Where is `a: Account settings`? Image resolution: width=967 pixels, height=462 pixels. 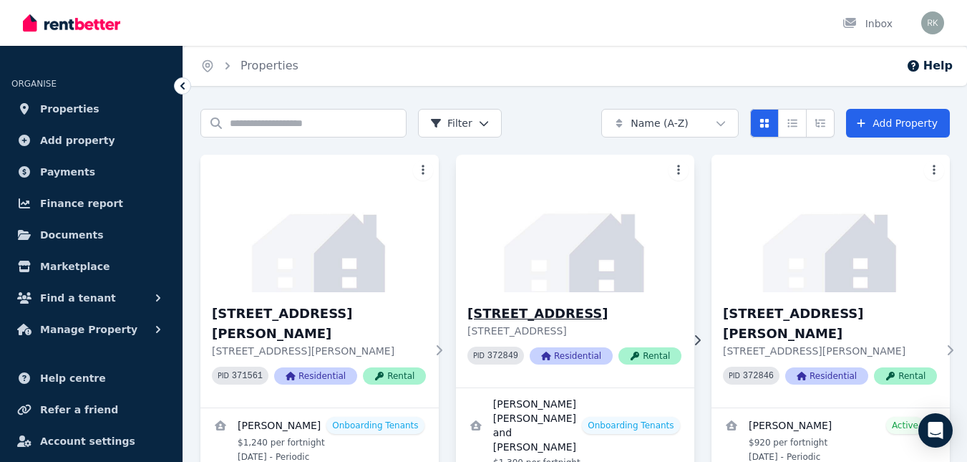
a: Account settings is located at coordinates (91, 441).